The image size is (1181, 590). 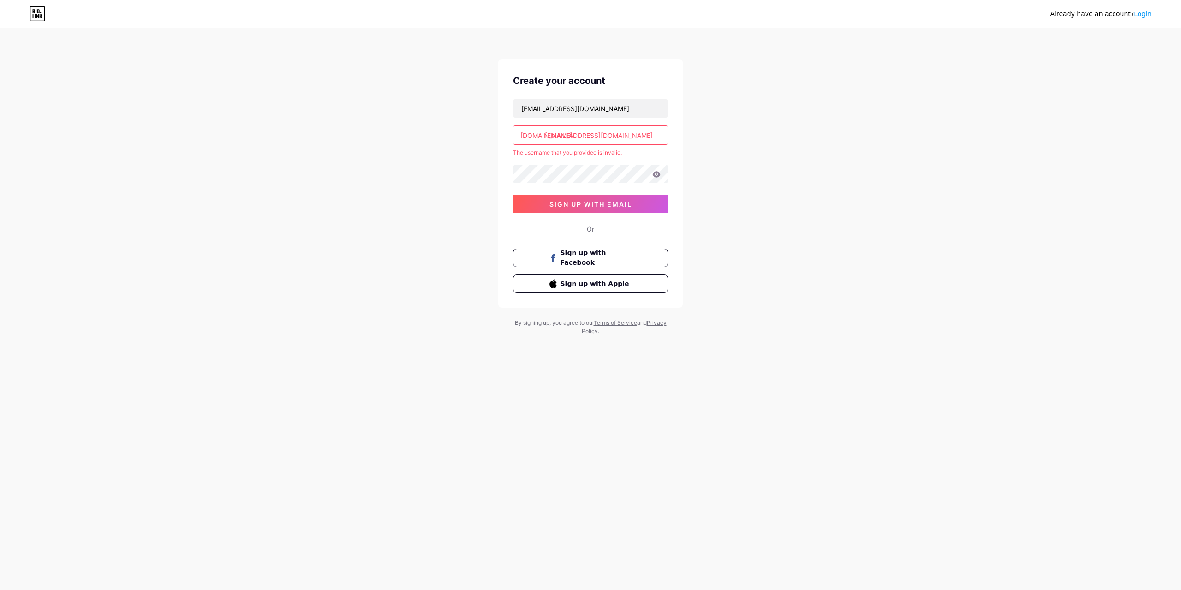 What do you see at coordinates (1100, 14) in the screenshot?
I see `div: Already have an account?` at bounding box center [1100, 14].